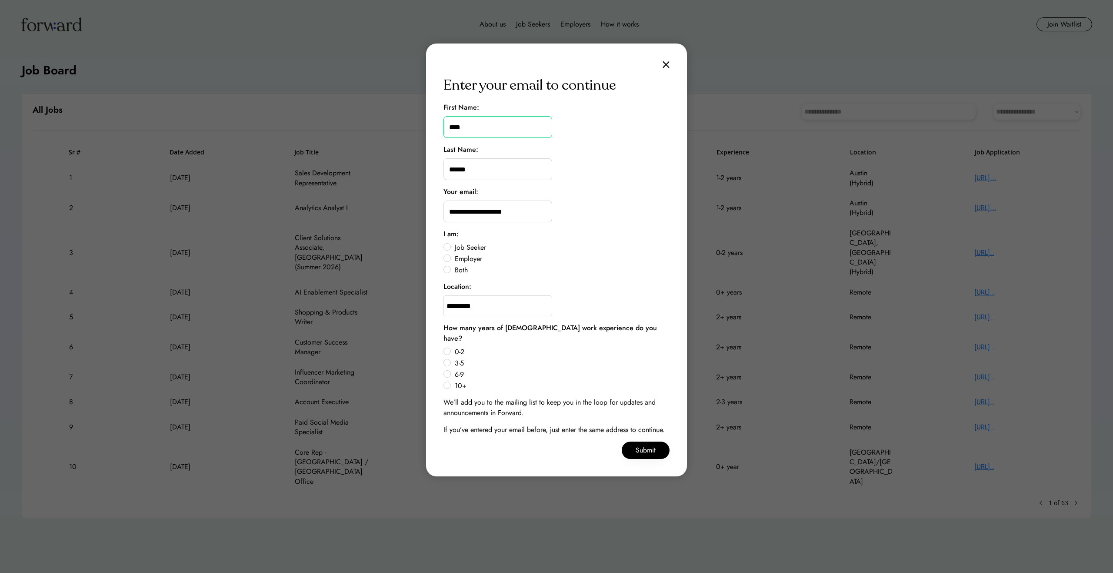 This screenshot has width=1113, height=573. I want to click on label: 6-9, so click(561, 374).